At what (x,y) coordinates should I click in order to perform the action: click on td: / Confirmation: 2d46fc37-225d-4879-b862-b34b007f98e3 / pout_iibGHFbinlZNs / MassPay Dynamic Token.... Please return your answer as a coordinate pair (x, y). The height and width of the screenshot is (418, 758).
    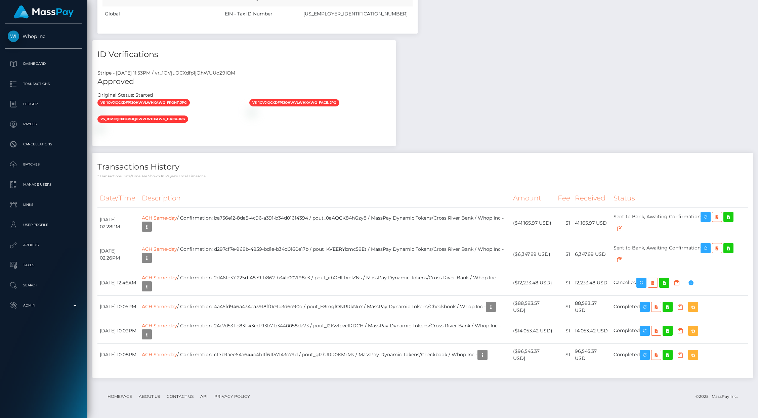
    Looking at the image, I should click on (325, 283).